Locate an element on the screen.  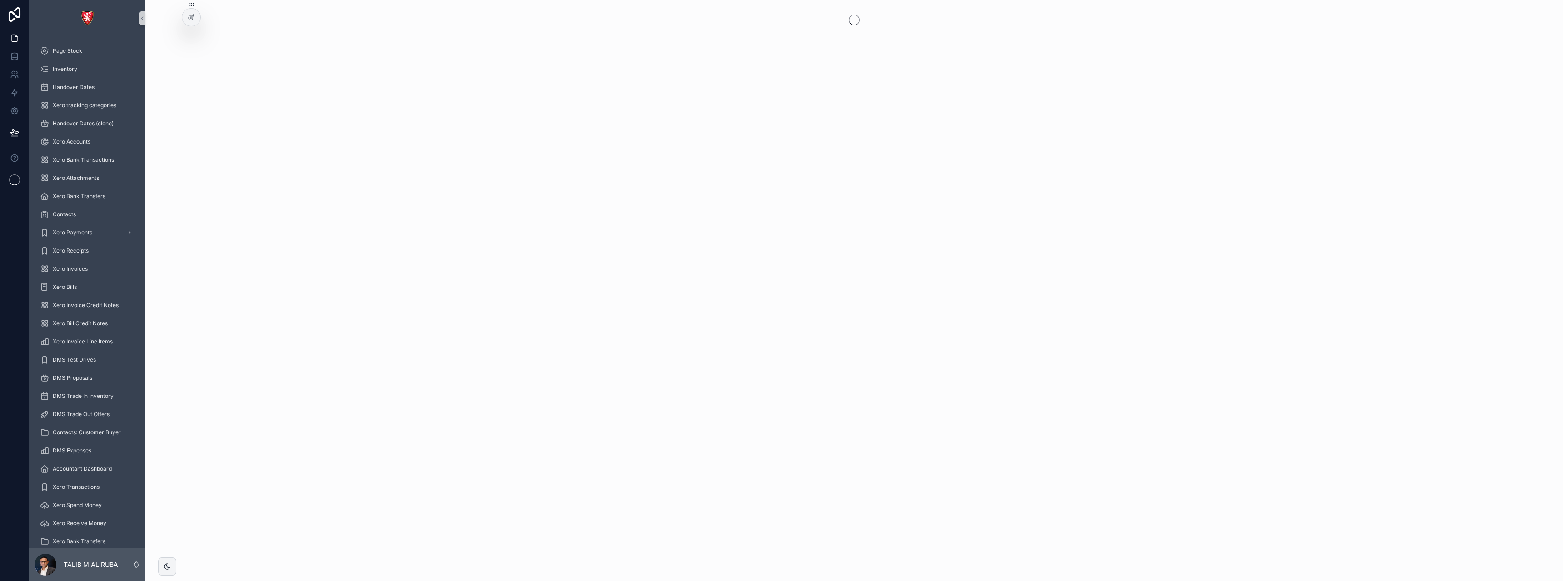
a: DMS Expenses is located at coordinates (87, 451).